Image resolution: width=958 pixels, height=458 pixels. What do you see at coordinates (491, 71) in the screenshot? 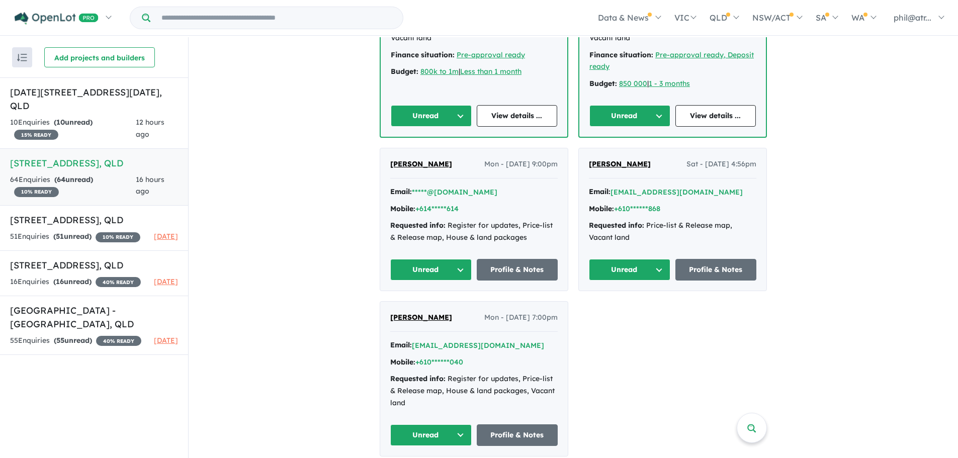
I see `u: Less than 1 month` at bounding box center [491, 71].